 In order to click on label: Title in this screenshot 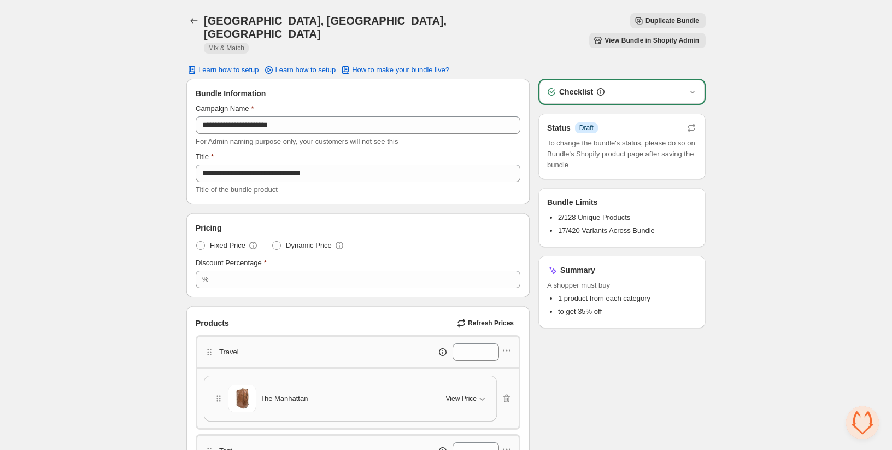, I will do `click(204, 157)`.